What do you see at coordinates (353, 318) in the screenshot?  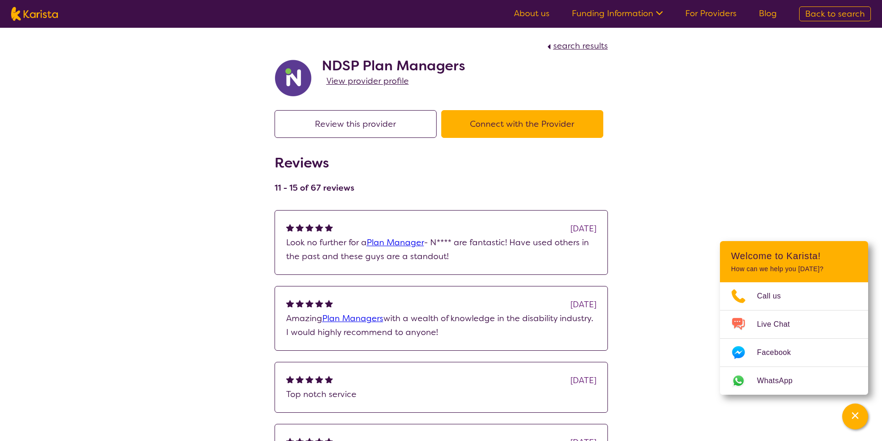 I see `a: Plan Managers` at bounding box center [353, 318].